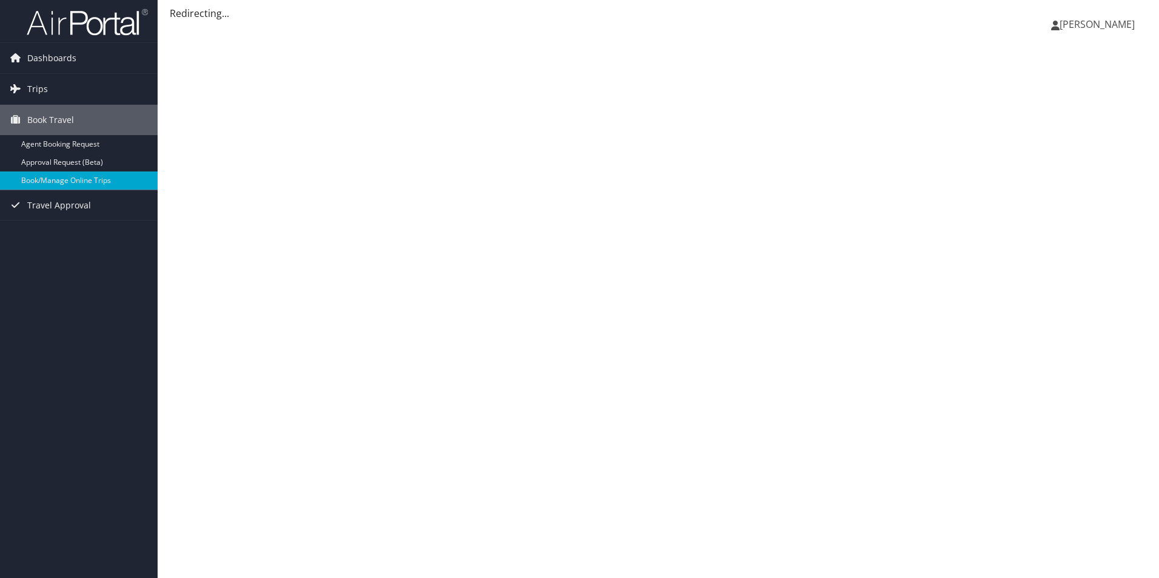 The width and height of the screenshot is (1159, 578). What do you see at coordinates (87, 22) in the screenshot?
I see `img: airportal-logo.png` at bounding box center [87, 22].